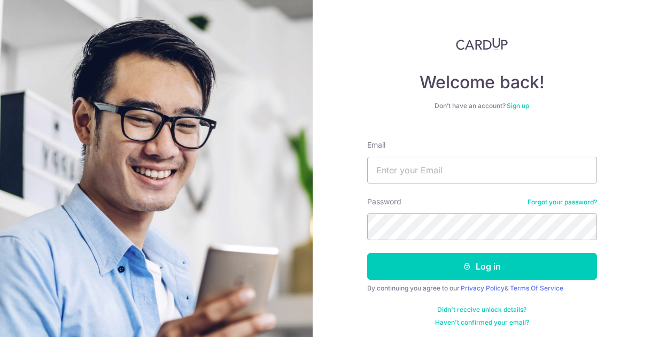 This screenshot has height=337, width=651. I want to click on a: Terms Of Service, so click(537, 288).